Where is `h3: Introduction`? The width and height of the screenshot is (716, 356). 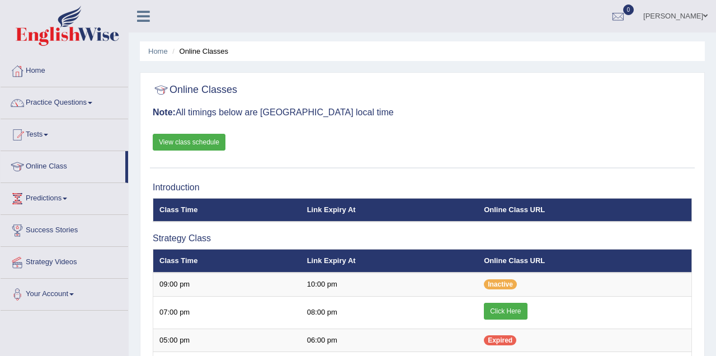
h3: Introduction is located at coordinates (423, 188).